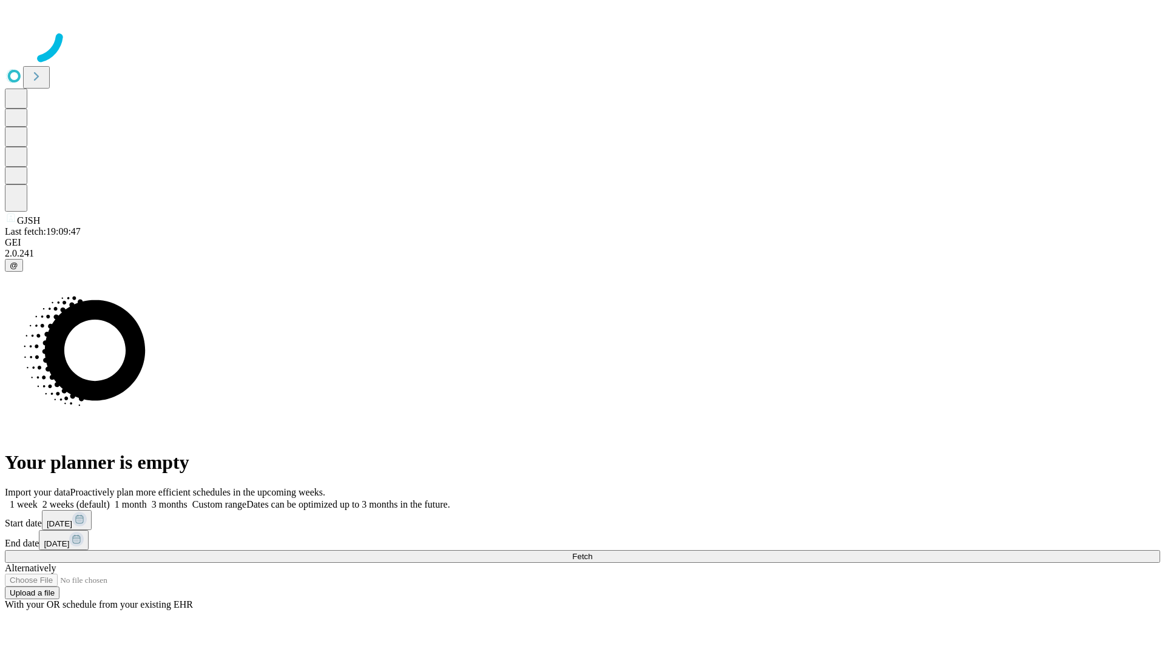 The image size is (1165, 655). What do you see at coordinates (29, 220) in the screenshot?
I see `span: GJSH` at bounding box center [29, 220].